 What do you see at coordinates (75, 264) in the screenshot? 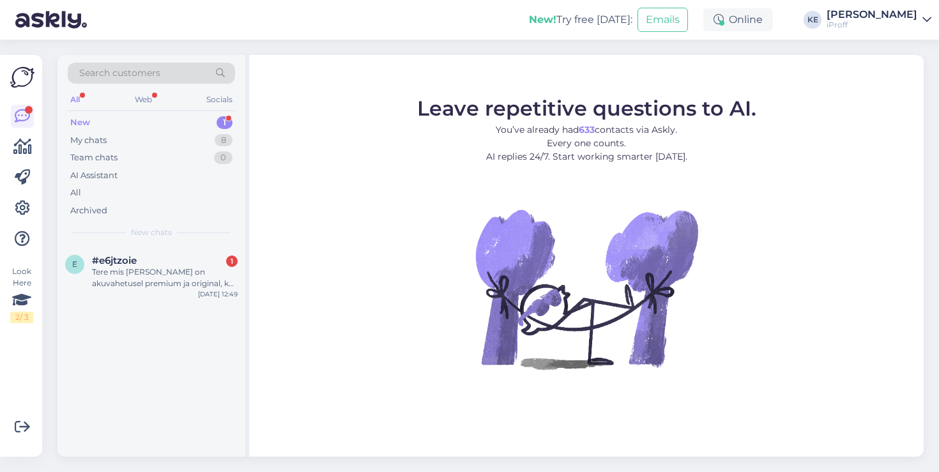
I see `span: e` at bounding box center [75, 264].